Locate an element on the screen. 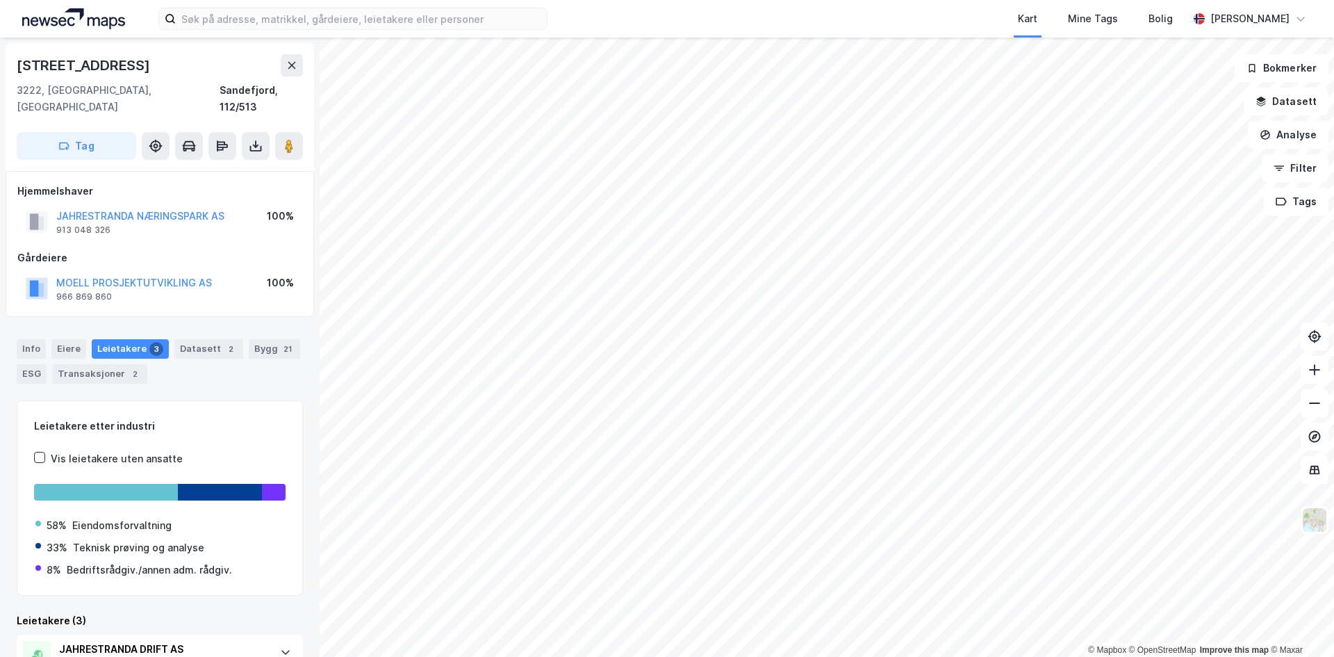 The image size is (1334, 657). div: Mine Tags is located at coordinates (1093, 19).